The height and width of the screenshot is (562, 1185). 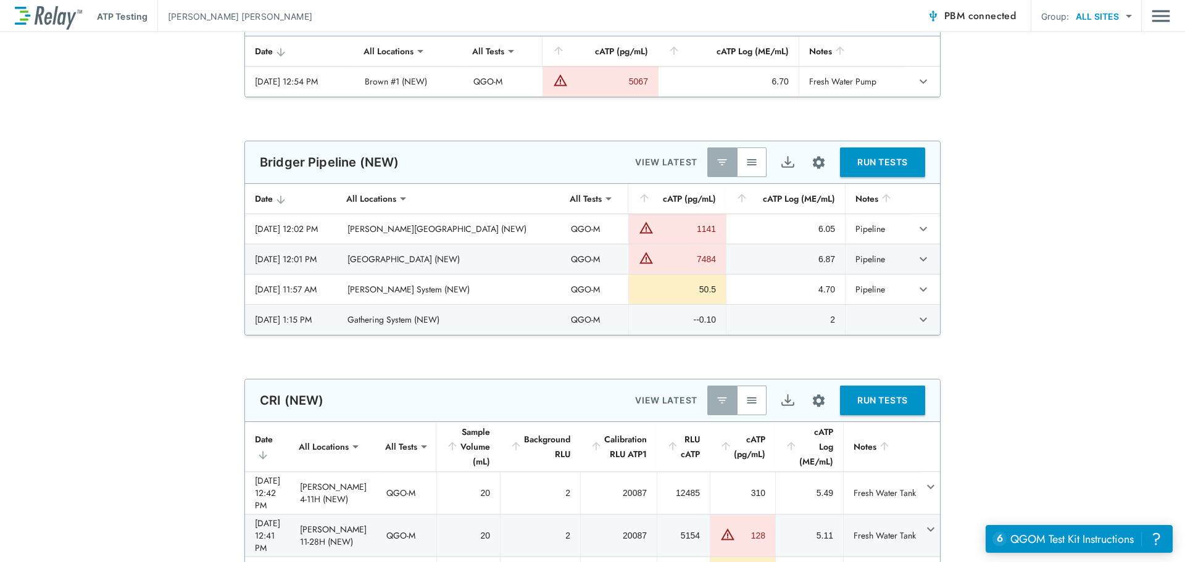 I want to click on img: Latest, so click(x=722, y=401).